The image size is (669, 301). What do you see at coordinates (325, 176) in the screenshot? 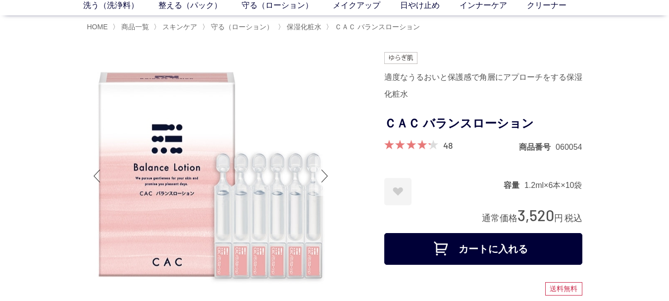
I see `div: Next slide` at bounding box center [325, 176].